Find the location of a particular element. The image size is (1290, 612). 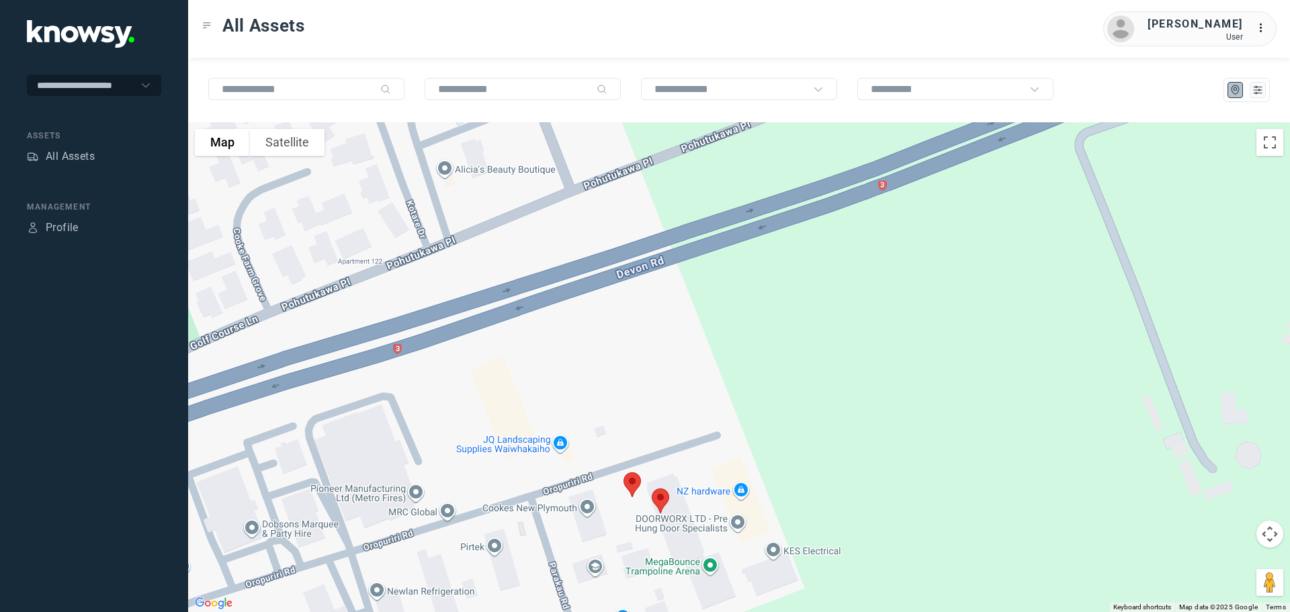

div: Management is located at coordinates (94, 207).